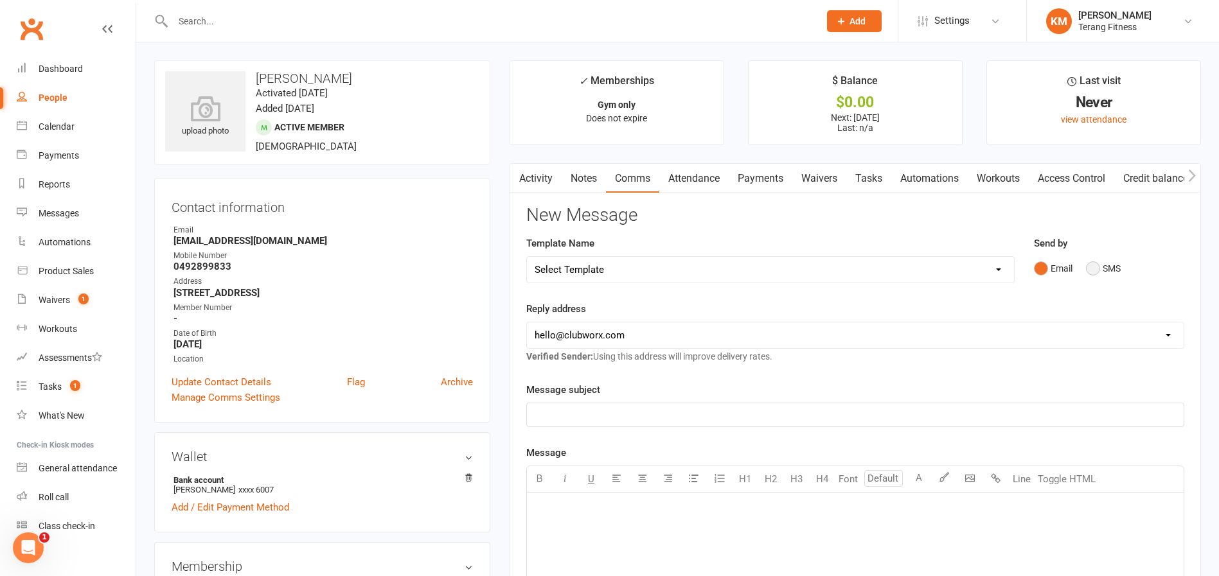 This screenshot has height=576, width=1219. What do you see at coordinates (322, 567) in the screenshot?
I see `h3: Membership` at bounding box center [322, 567].